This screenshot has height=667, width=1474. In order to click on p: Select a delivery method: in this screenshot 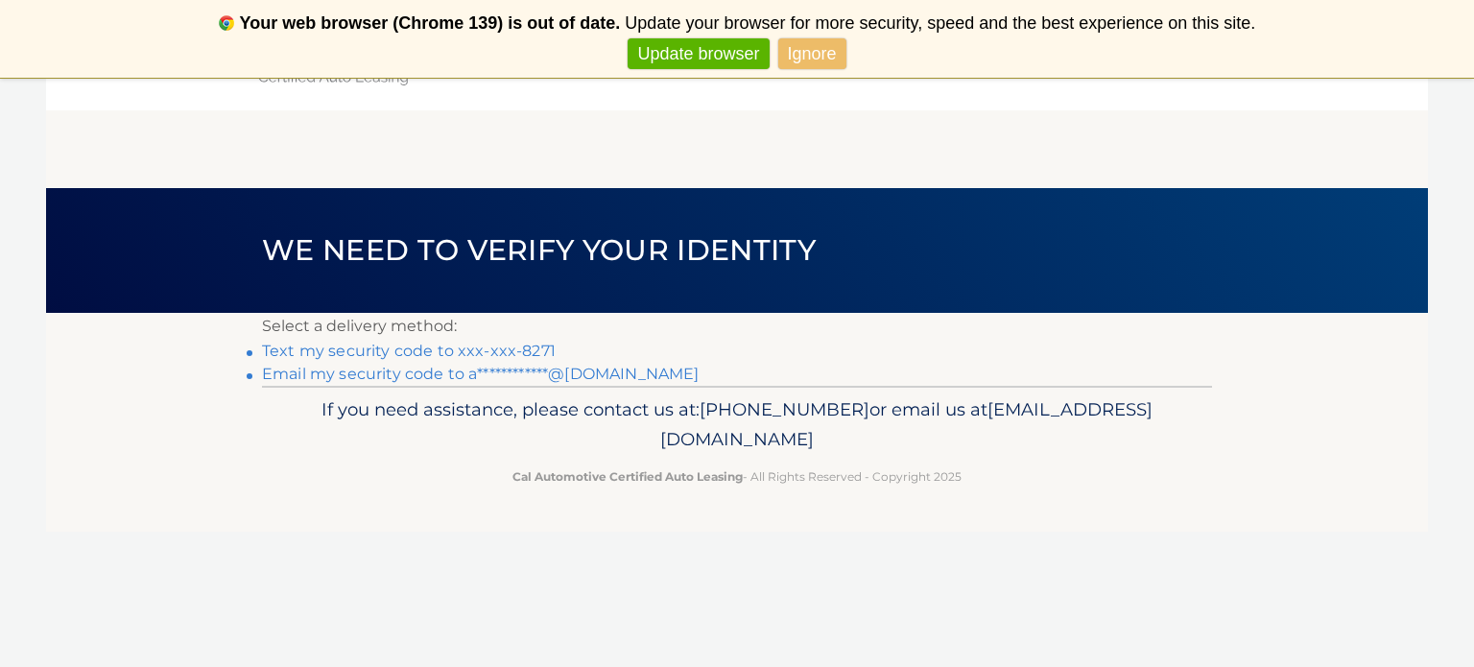, I will do `click(737, 326)`.